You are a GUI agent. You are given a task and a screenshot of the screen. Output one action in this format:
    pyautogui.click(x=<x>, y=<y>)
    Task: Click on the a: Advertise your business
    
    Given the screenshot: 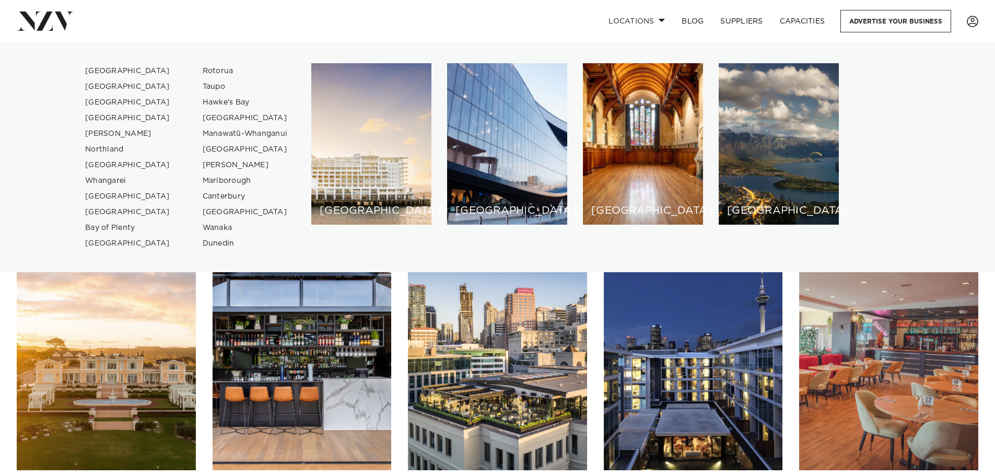 What is the action you would take?
    pyautogui.click(x=895, y=21)
    